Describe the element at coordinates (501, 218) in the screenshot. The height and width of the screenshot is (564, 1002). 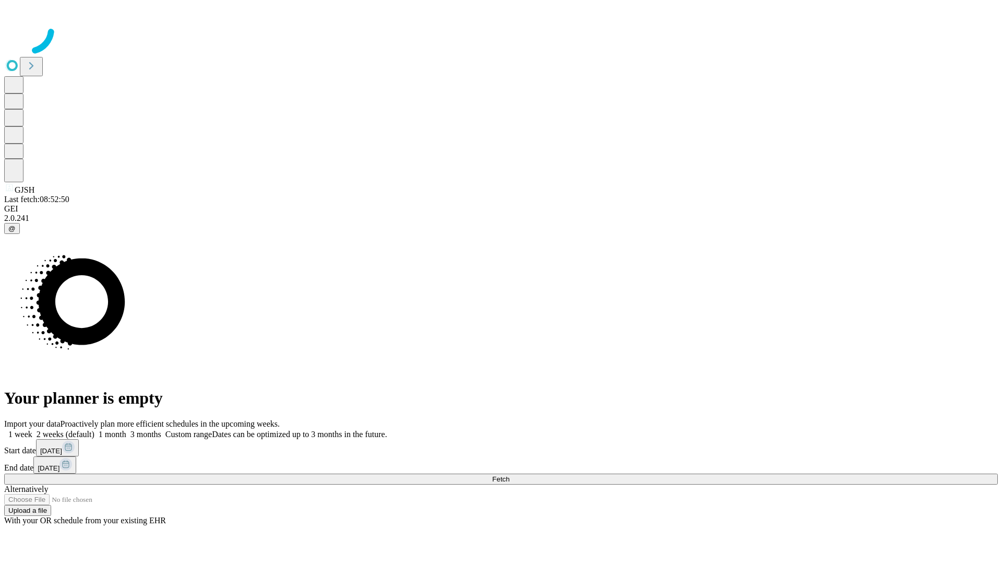
I see `div: 2.0.241` at that location.